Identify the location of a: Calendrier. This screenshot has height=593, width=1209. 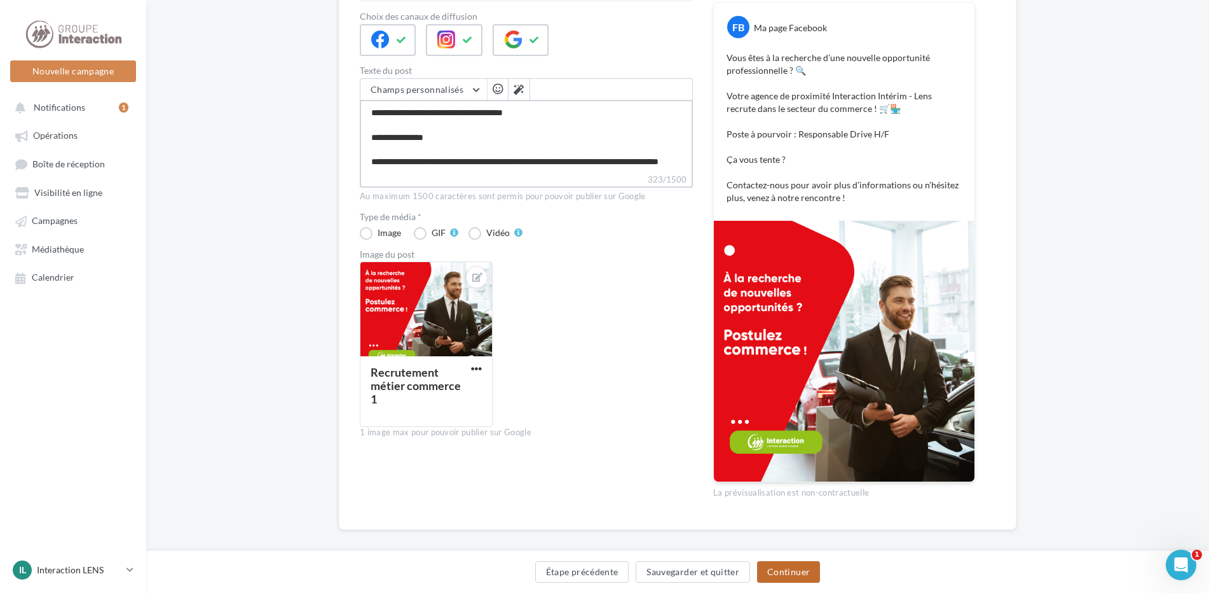
(73, 277).